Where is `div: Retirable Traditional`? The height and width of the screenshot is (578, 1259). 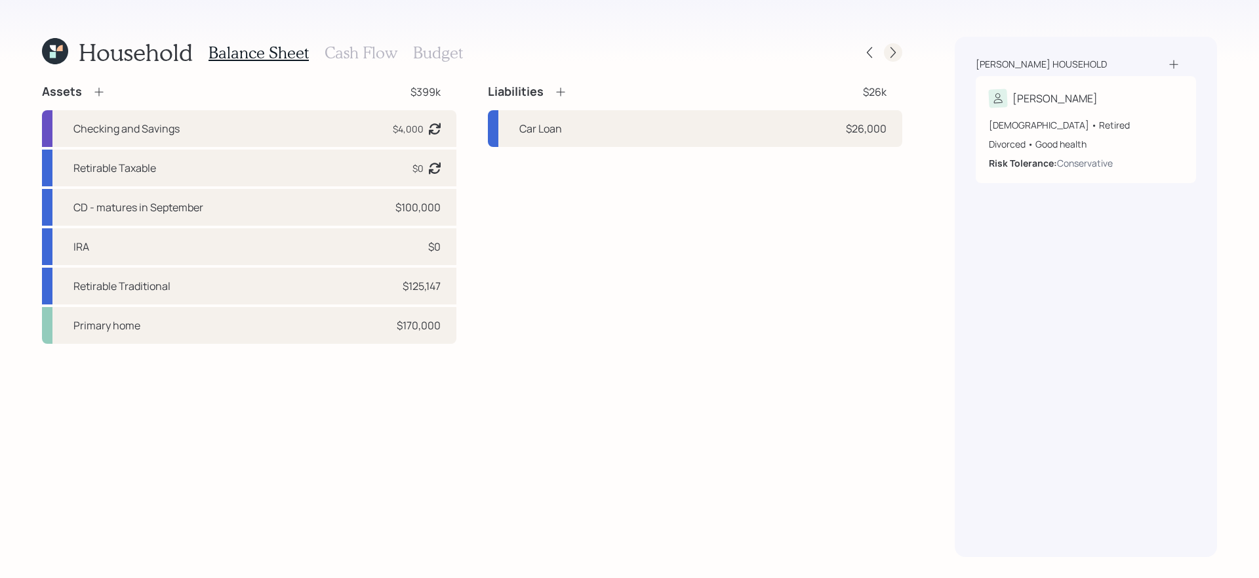
div: Retirable Traditional is located at coordinates (122, 286).